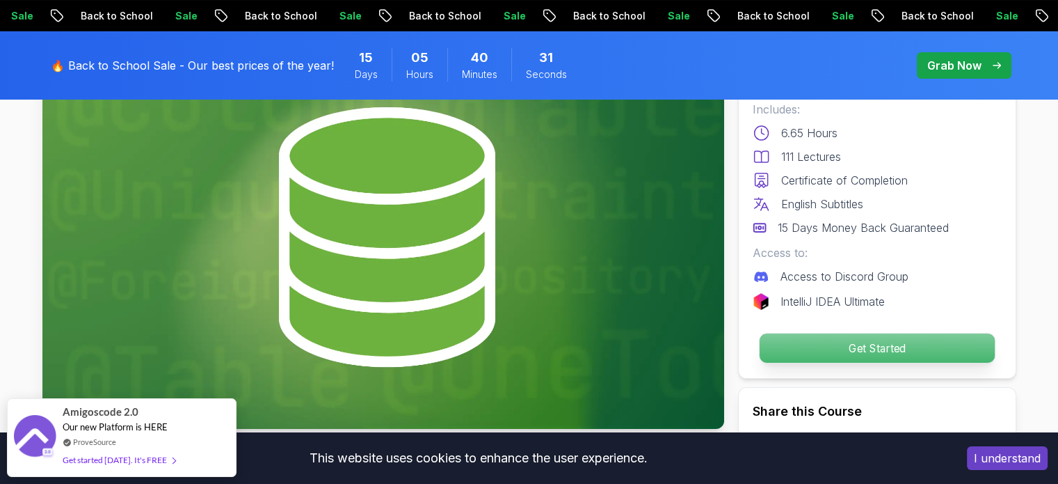  I want to click on span: Our new Platform is HERE, so click(115, 427).